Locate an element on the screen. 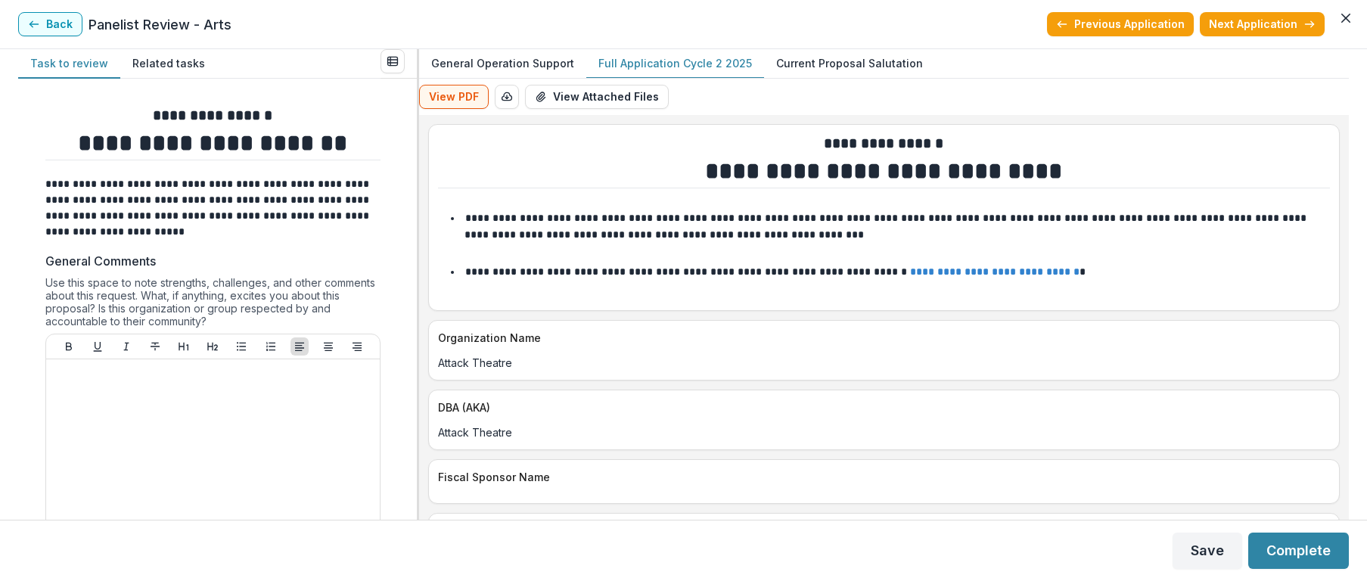  button: Task to review is located at coordinates (69, 64).